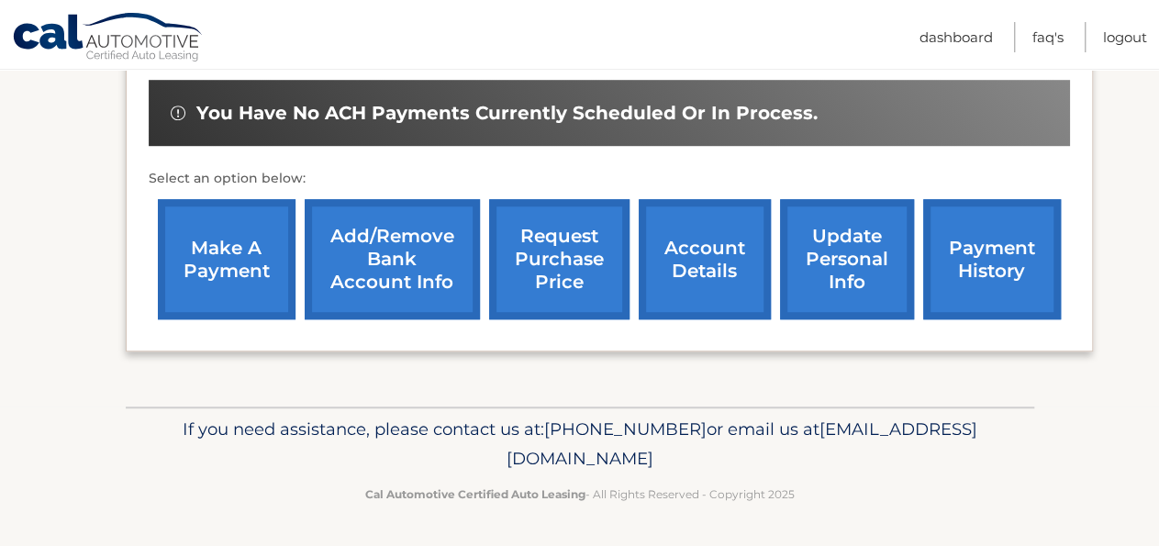 Image resolution: width=1159 pixels, height=546 pixels. What do you see at coordinates (1125, 37) in the screenshot?
I see `a: Logout` at bounding box center [1125, 37].